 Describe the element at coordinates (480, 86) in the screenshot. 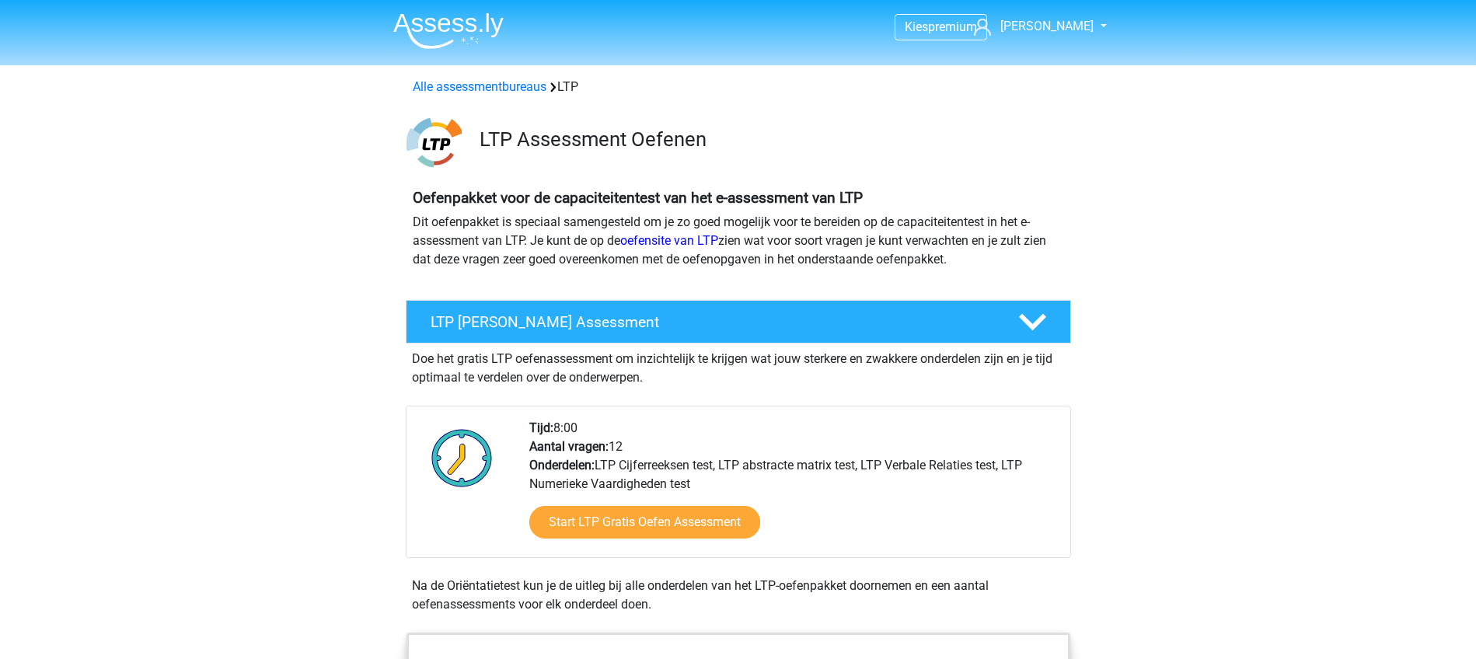

I see `a: Alle assessmentbureaus` at that location.